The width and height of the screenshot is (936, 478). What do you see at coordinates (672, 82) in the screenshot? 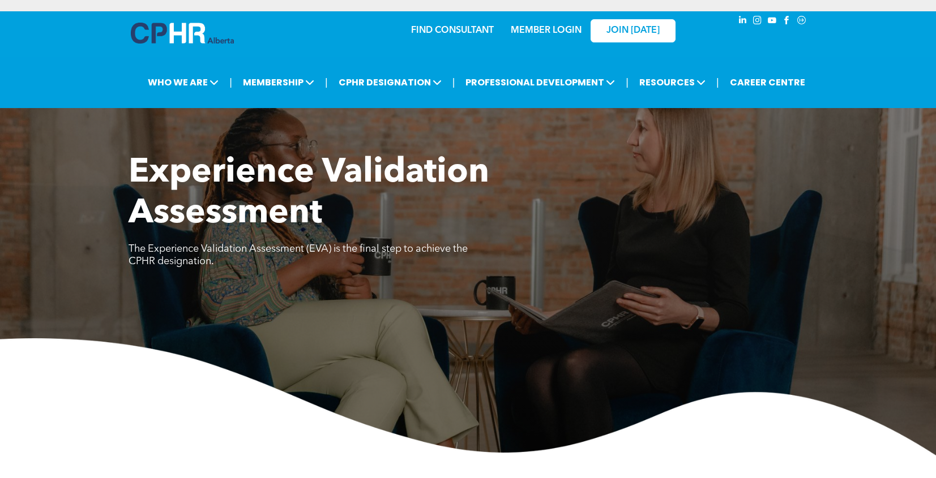
I see `span: RESOURCES` at bounding box center [672, 82].